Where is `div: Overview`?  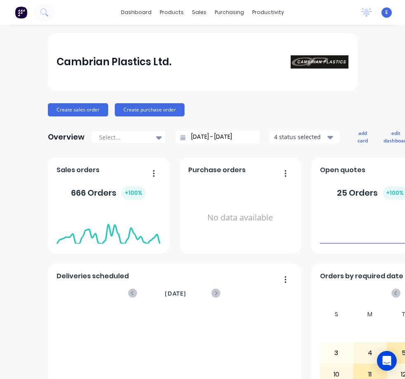 div: Overview is located at coordinates (66, 137).